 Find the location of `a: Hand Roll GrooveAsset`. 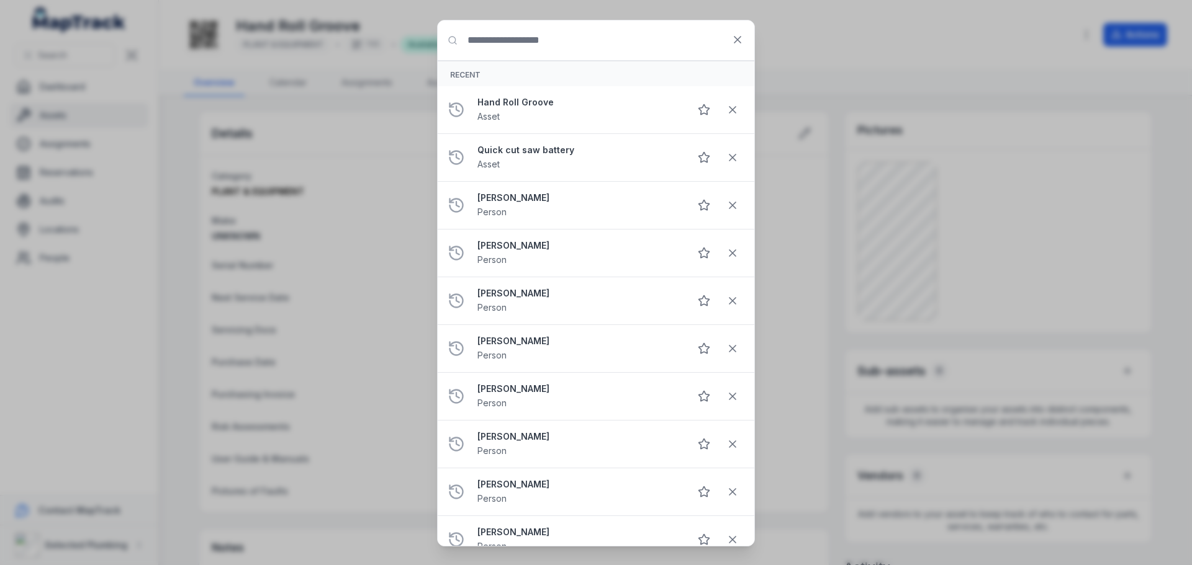

a: Hand Roll GrooveAsset is located at coordinates (578, 110).